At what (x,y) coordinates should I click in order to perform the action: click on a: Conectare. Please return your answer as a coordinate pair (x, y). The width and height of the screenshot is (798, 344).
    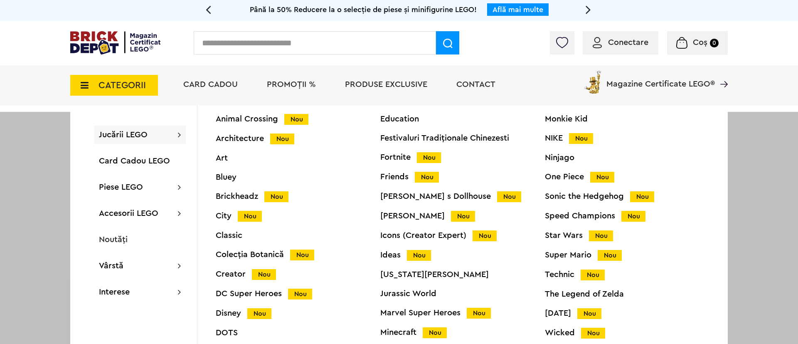
    Looking at the image, I should click on (621, 42).